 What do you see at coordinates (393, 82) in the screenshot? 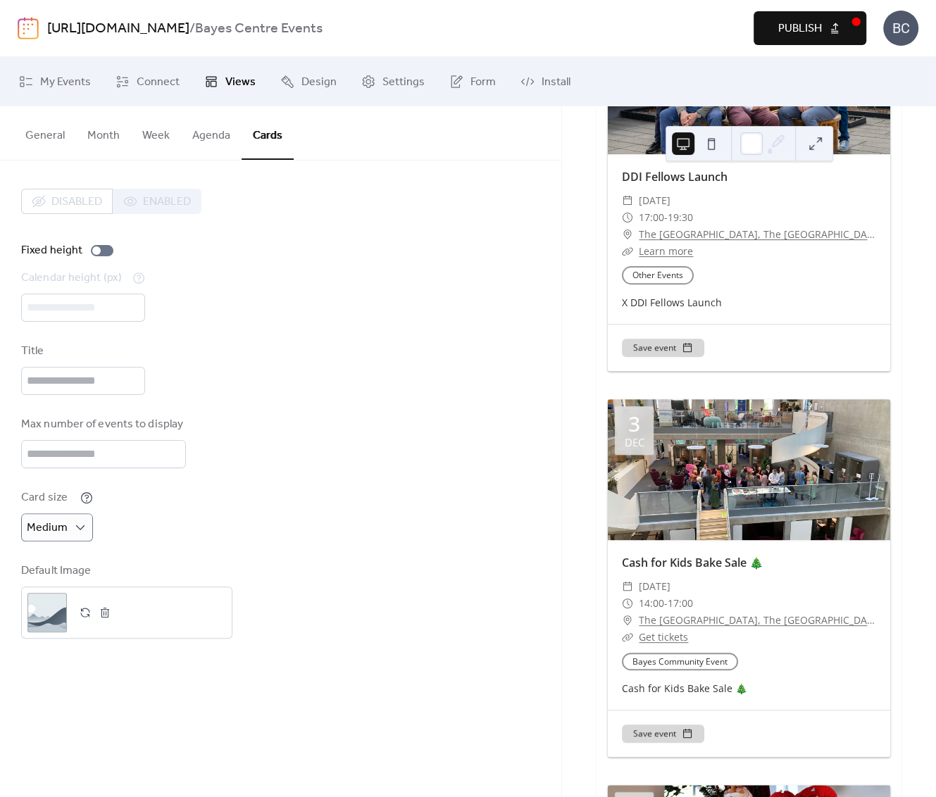
I see `a: Settings` at bounding box center [393, 82].